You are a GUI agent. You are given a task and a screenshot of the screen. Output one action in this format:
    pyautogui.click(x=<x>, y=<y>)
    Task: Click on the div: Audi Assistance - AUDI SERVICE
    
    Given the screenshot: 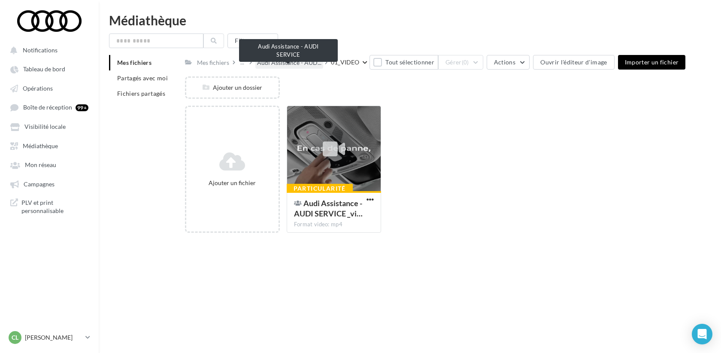 What is the action you would take?
    pyautogui.click(x=288, y=50)
    